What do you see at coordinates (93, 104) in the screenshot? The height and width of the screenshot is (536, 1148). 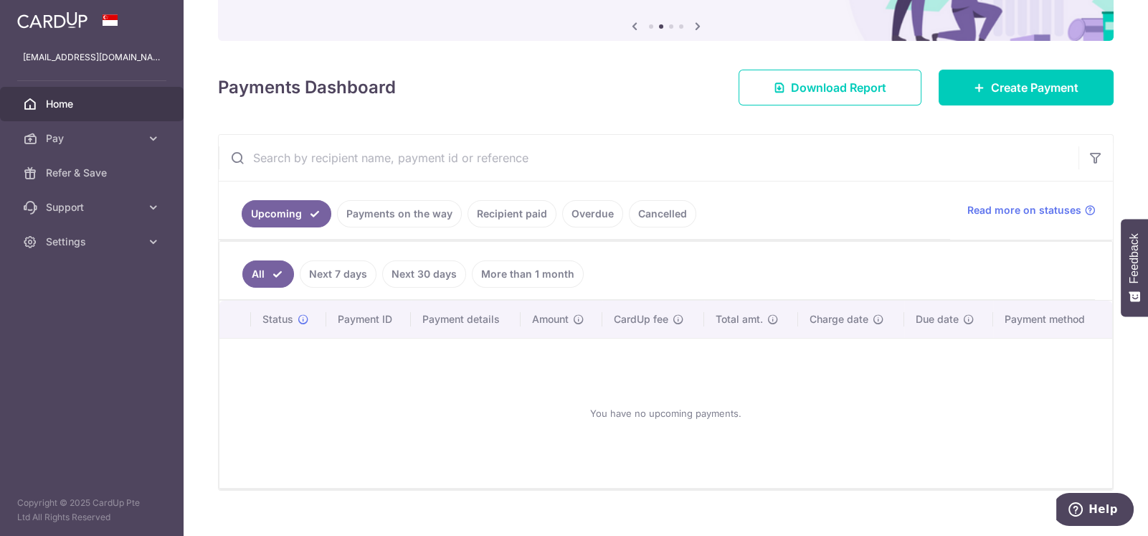 I see `span: Home` at bounding box center [93, 104].